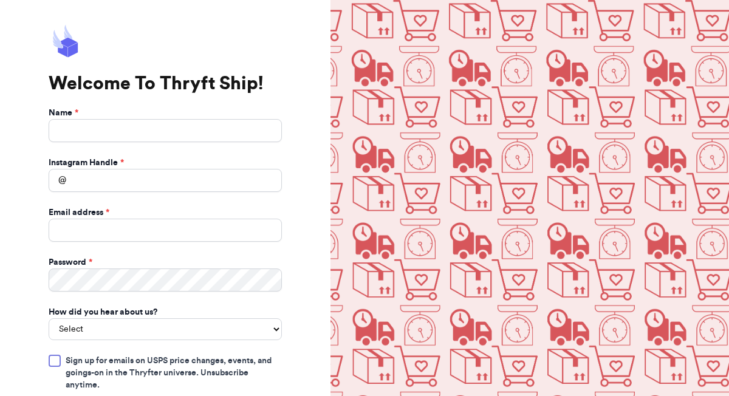  I want to click on label: Instagram Handle, so click(86, 163).